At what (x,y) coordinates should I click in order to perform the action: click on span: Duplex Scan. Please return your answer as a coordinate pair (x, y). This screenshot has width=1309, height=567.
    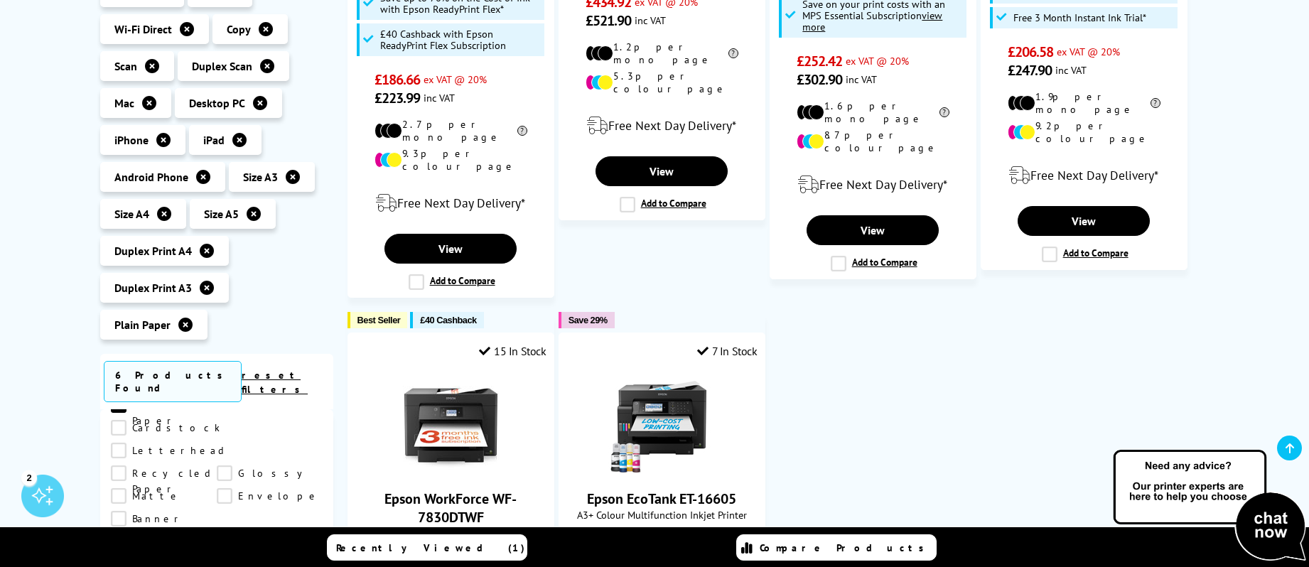
    Looking at the image, I should click on (222, 66).